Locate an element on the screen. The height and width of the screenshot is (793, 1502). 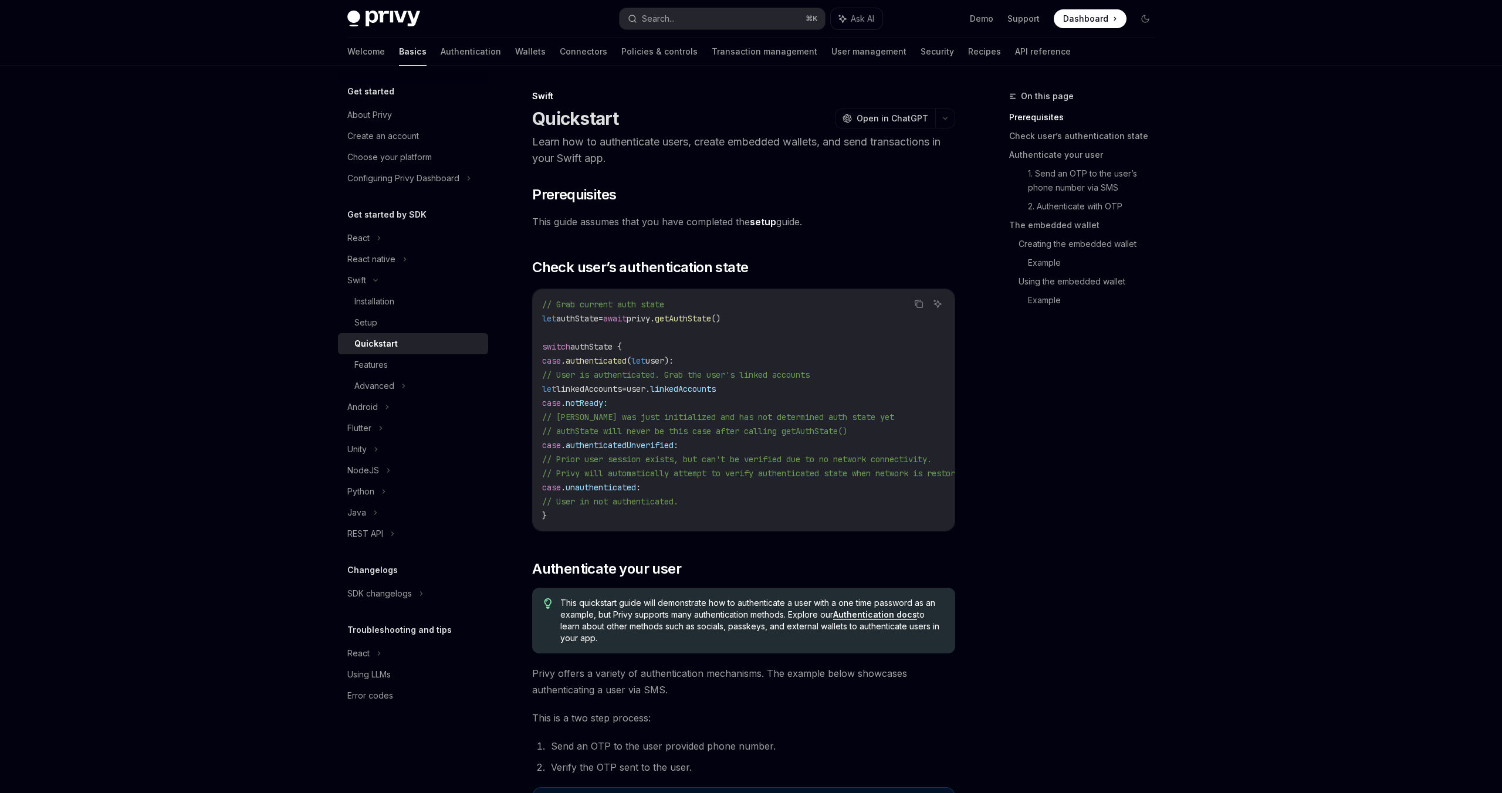
div: React native is located at coordinates (371, 259).